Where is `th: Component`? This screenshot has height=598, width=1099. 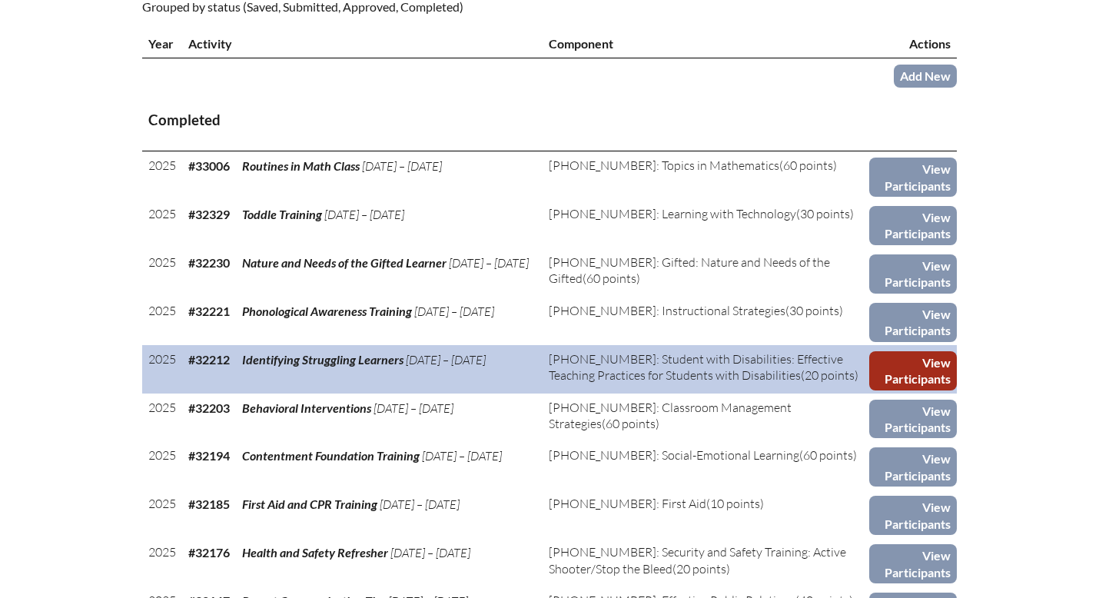
th: Component is located at coordinates (705, 44).